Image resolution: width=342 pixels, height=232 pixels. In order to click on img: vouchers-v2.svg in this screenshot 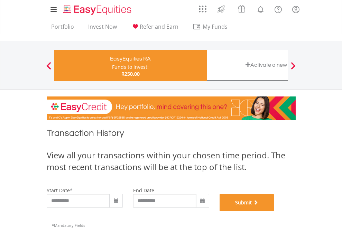, I will do `click(242, 9)`.